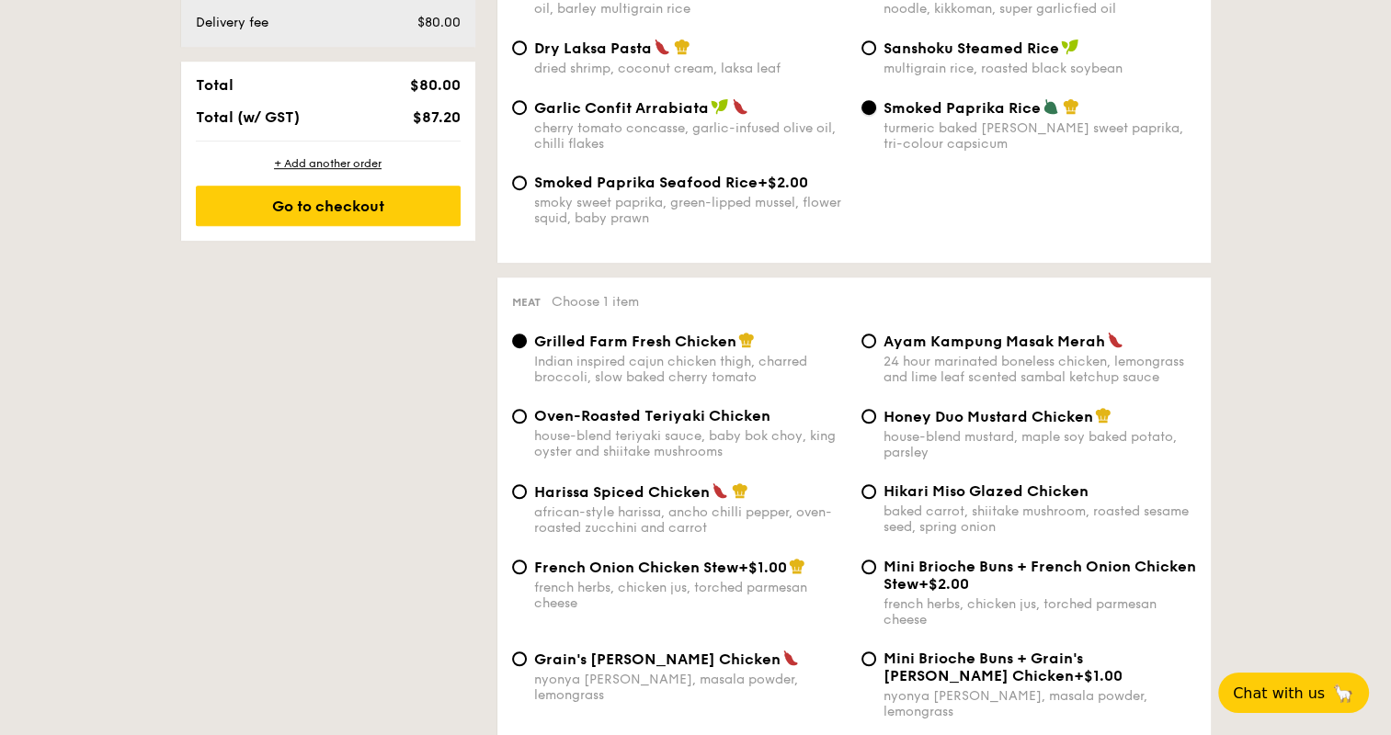  What do you see at coordinates (645, 182) in the screenshot?
I see `span: Smoked Paprika Seafood Rice` at bounding box center [645, 182].